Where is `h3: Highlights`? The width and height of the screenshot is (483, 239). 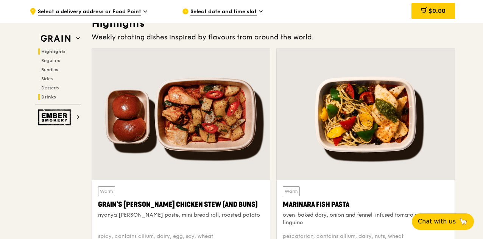 h3: Highlights is located at coordinates (273, 23).